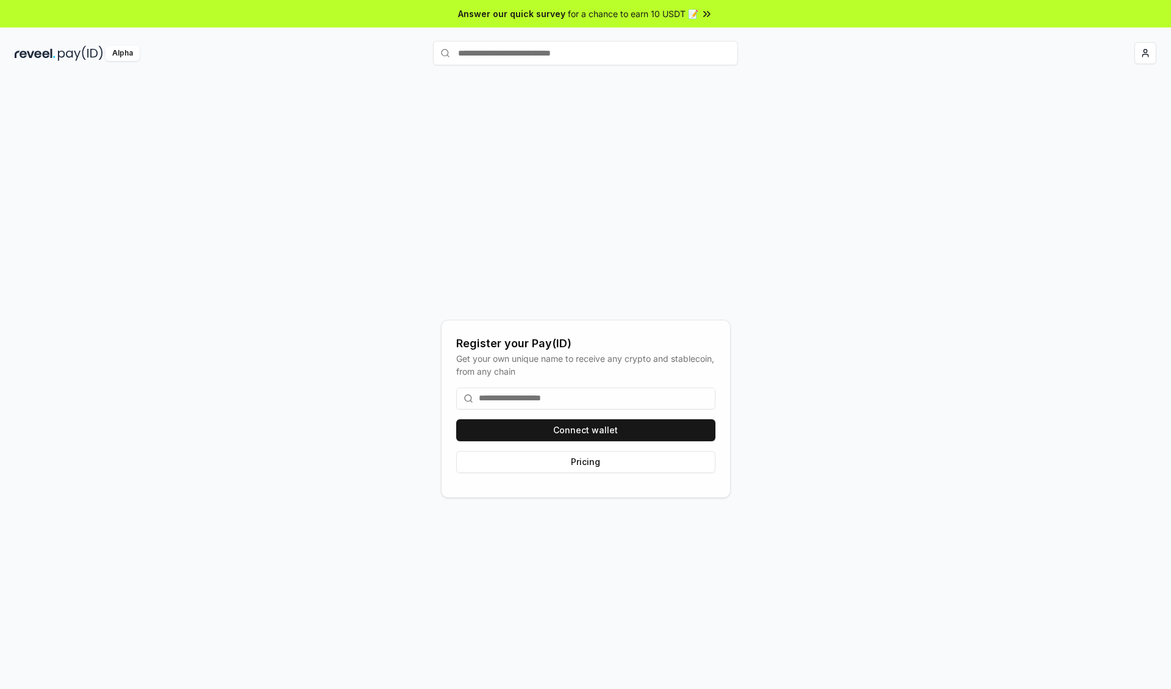 The width and height of the screenshot is (1171, 689). Describe the element at coordinates (586, 430) in the screenshot. I see `button: Connect wallet` at that location.